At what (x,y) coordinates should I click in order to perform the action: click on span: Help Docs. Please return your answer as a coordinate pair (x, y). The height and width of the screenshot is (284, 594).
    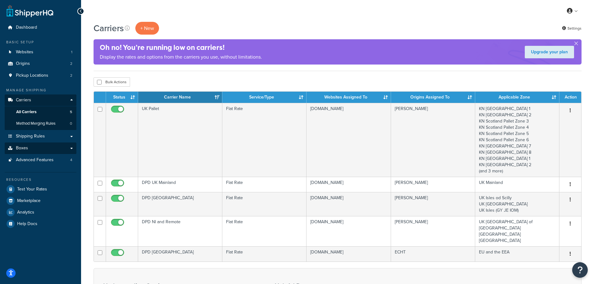
    Looking at the image, I should click on (27, 224).